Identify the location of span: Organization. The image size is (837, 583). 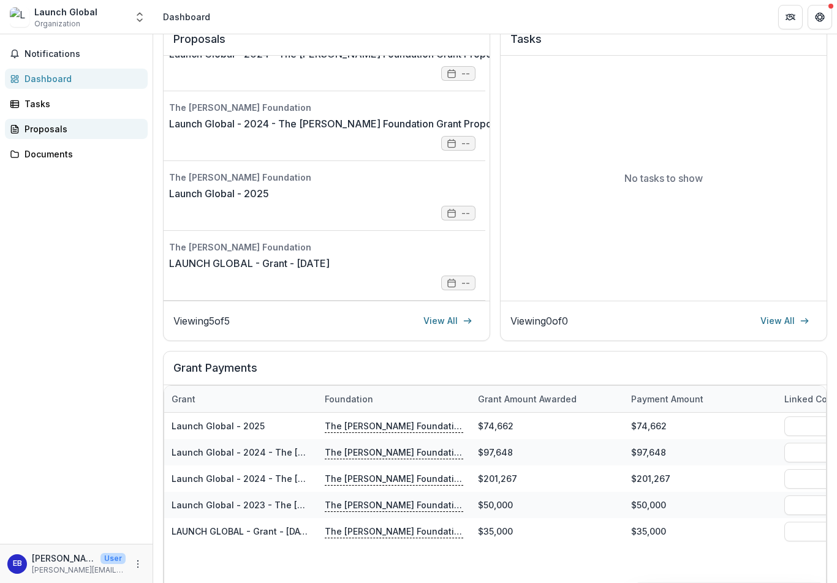
(57, 24).